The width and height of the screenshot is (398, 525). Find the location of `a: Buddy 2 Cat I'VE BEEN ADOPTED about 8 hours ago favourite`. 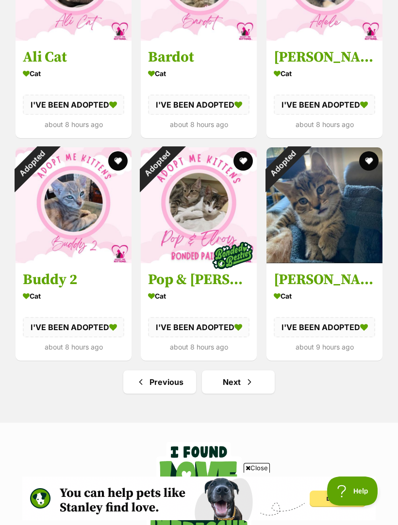

a: Buddy 2 Cat I'VE BEEN ADOPTED about 8 hours ago favourite is located at coordinates (73, 312).